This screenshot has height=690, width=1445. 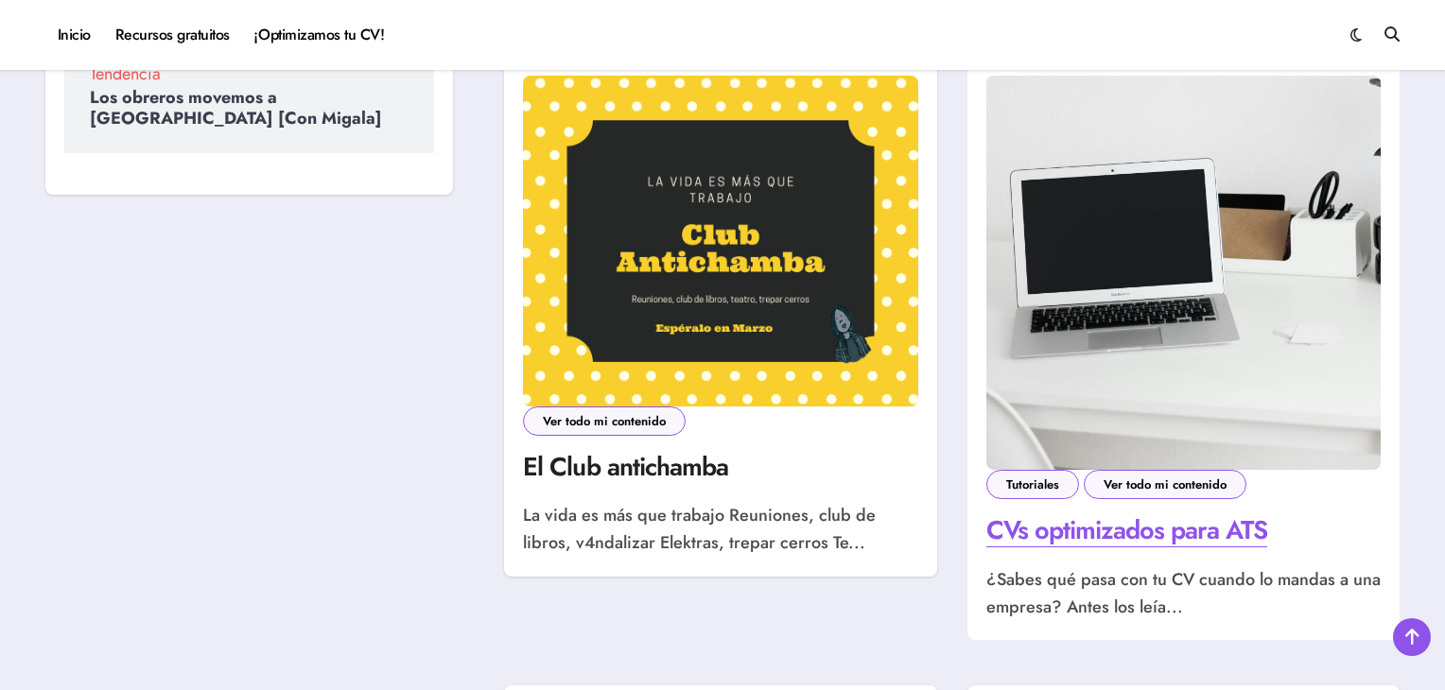 What do you see at coordinates (1032, 484) in the screenshot?
I see `a: Tutoriales` at bounding box center [1032, 484].